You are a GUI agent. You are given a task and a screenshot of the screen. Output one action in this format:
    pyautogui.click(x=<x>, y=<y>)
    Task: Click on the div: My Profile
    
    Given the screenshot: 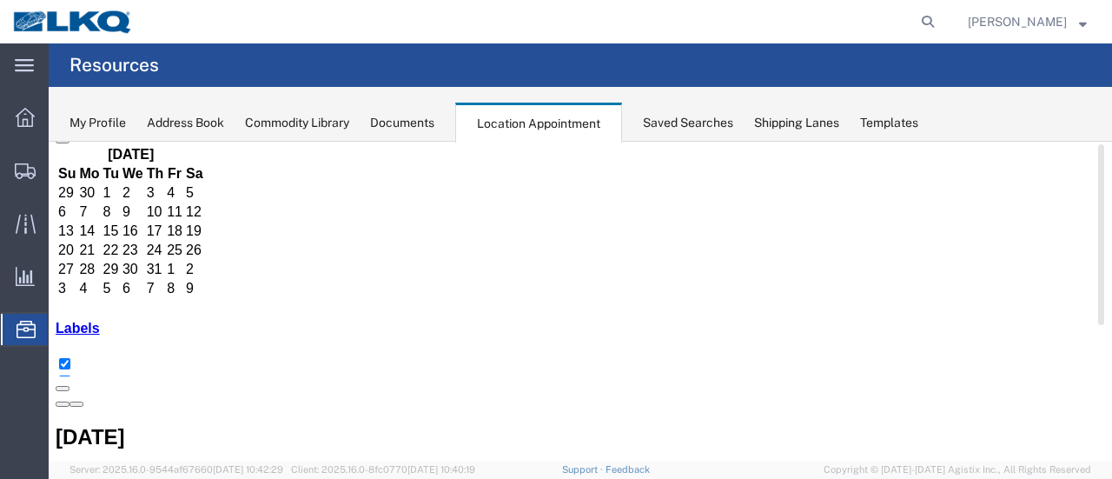 What is the action you would take?
    pyautogui.click(x=97, y=123)
    